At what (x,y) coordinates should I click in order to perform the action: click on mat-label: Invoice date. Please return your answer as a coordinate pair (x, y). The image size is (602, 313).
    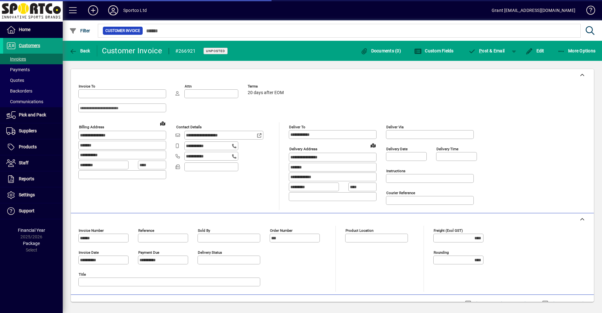
    Looking at the image, I should click on (89, 252).